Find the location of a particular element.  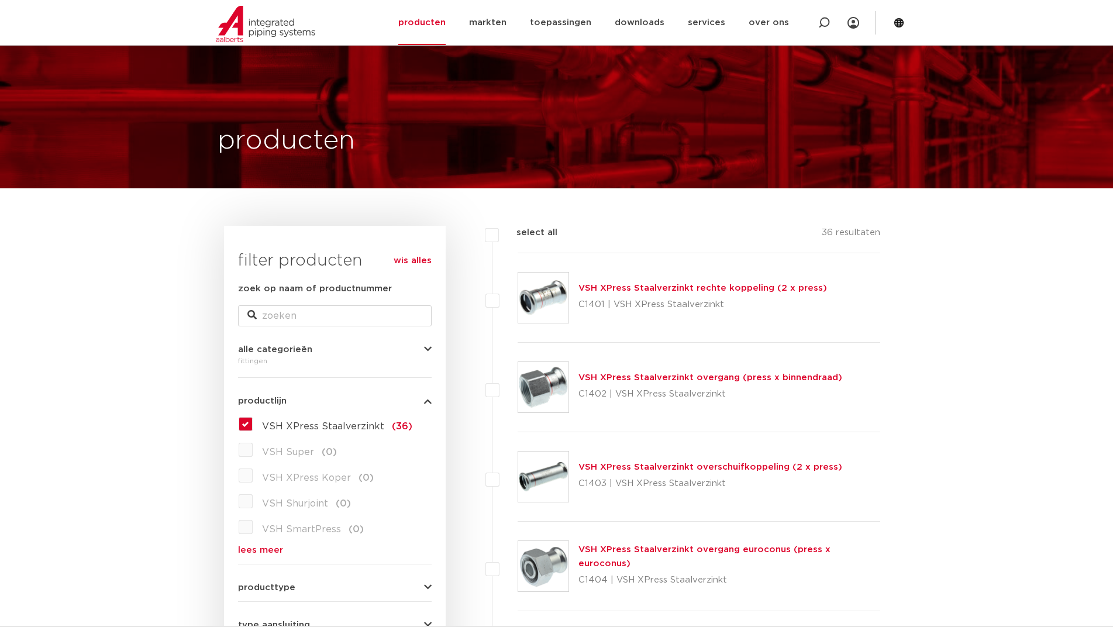

a: VSH XPress Staalverzinkt rechte koppeling (2 x press) is located at coordinates (703, 288).